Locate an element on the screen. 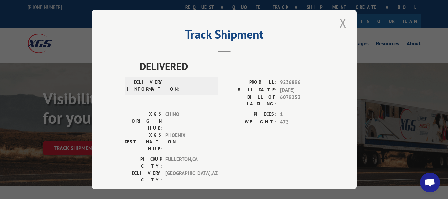  label: XGS ORIGIN HUB: is located at coordinates (143, 121).